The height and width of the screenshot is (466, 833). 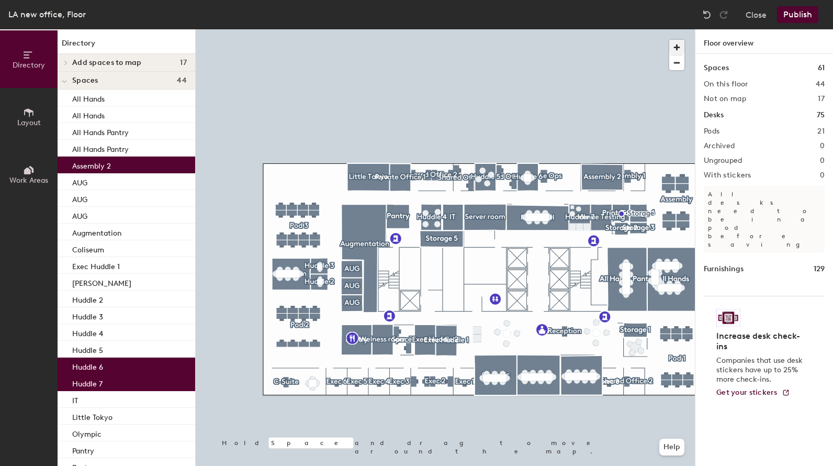 What do you see at coordinates (729, 318) in the screenshot?
I see `img: Sticker logo` at bounding box center [729, 318].